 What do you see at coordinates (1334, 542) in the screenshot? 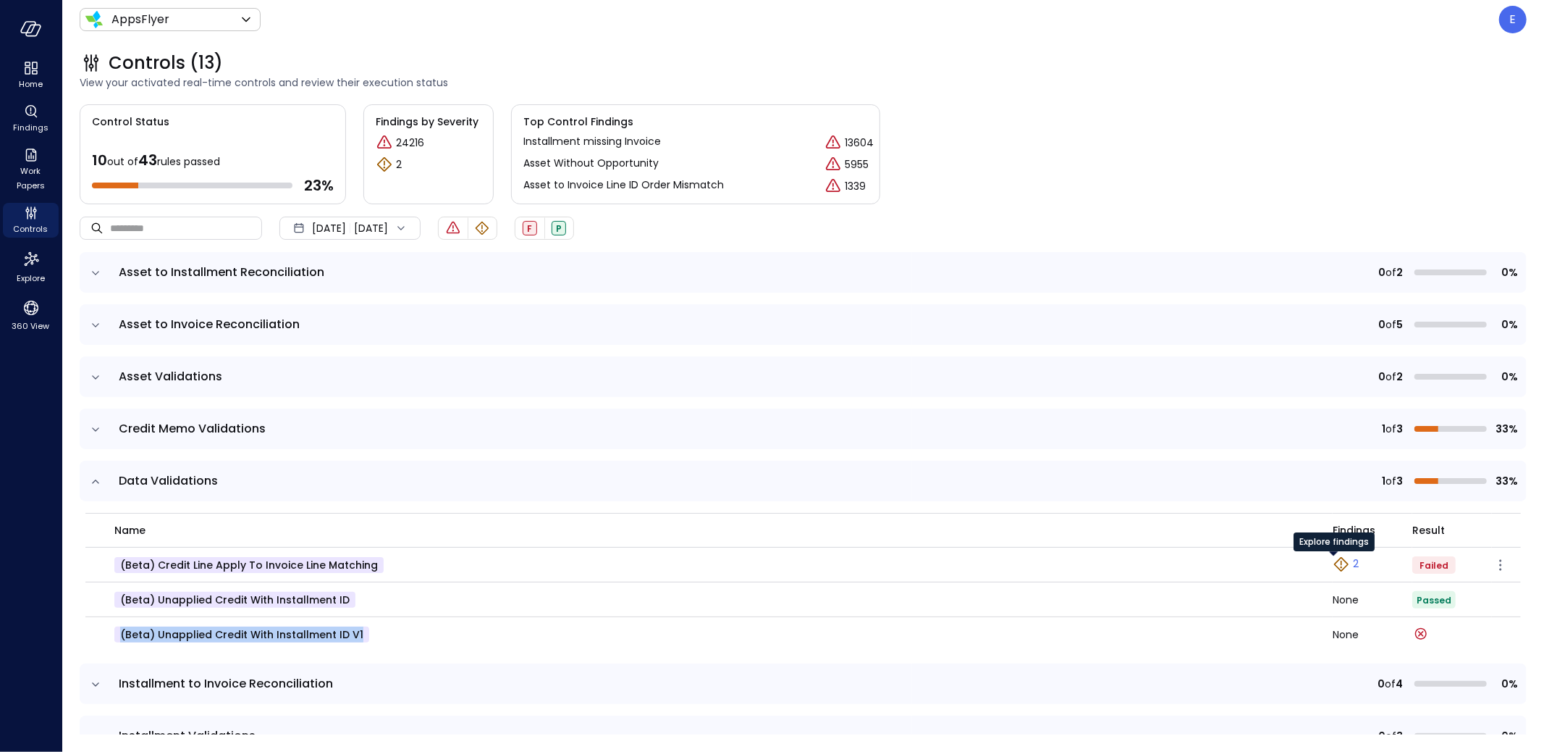
I see `div: Explore findings` at bounding box center [1334, 542].